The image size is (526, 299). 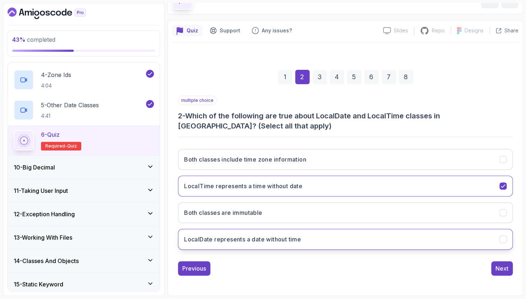 What do you see at coordinates (34, 40) in the screenshot?
I see `span: completed` at bounding box center [34, 40].